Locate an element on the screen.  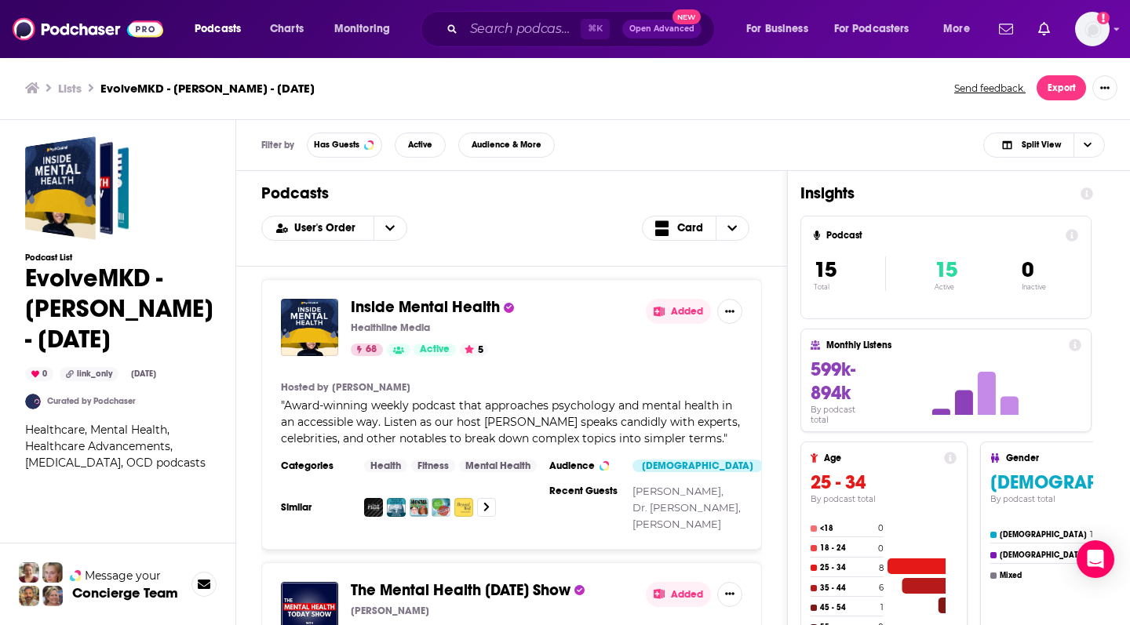
p: Active is located at coordinates (945, 287).